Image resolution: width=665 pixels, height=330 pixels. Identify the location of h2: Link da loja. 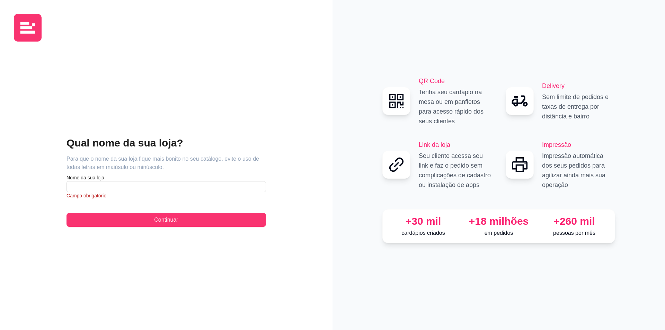
(455, 145).